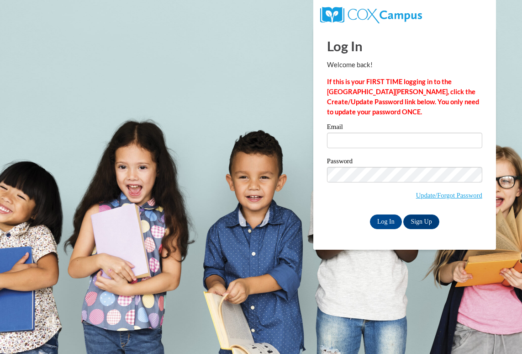 The width and height of the screenshot is (522, 354). What do you see at coordinates (449, 195) in the screenshot?
I see `a: Update/Forgot Password` at bounding box center [449, 195].